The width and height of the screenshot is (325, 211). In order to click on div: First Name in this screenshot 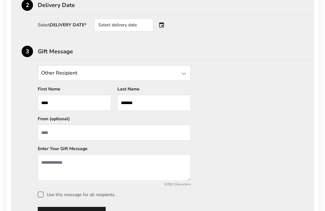, I will do `click(74, 91)`.